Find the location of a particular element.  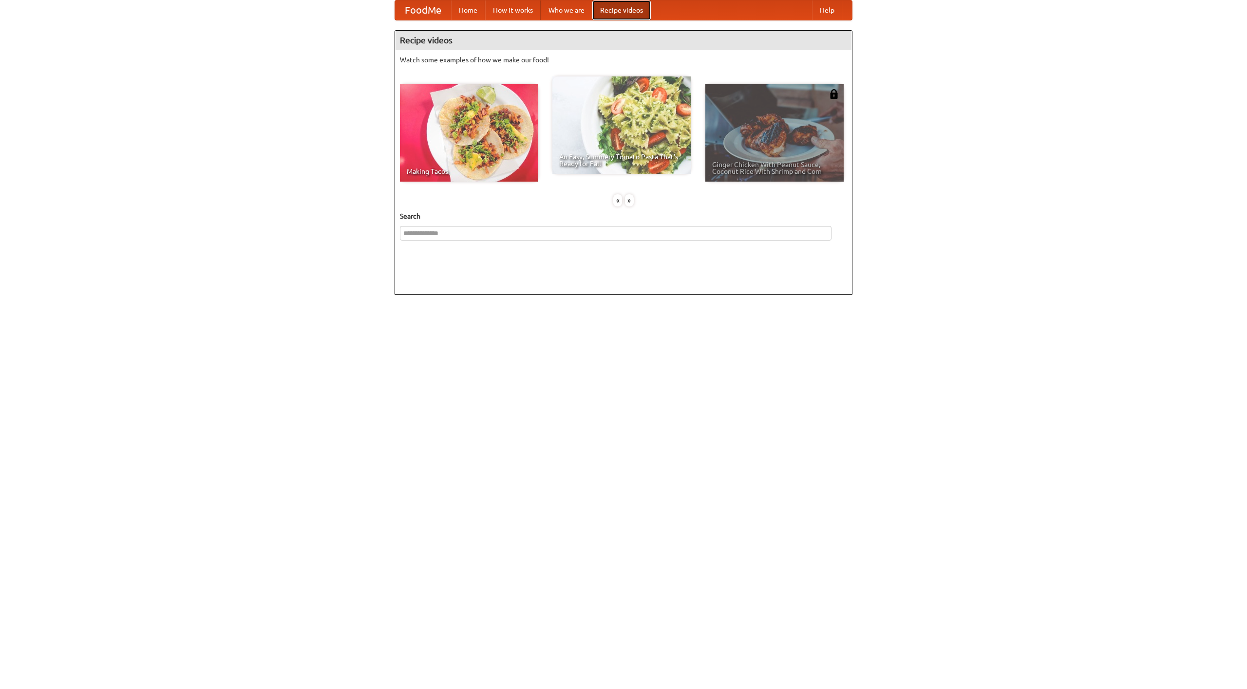

a: How it works is located at coordinates (513, 10).